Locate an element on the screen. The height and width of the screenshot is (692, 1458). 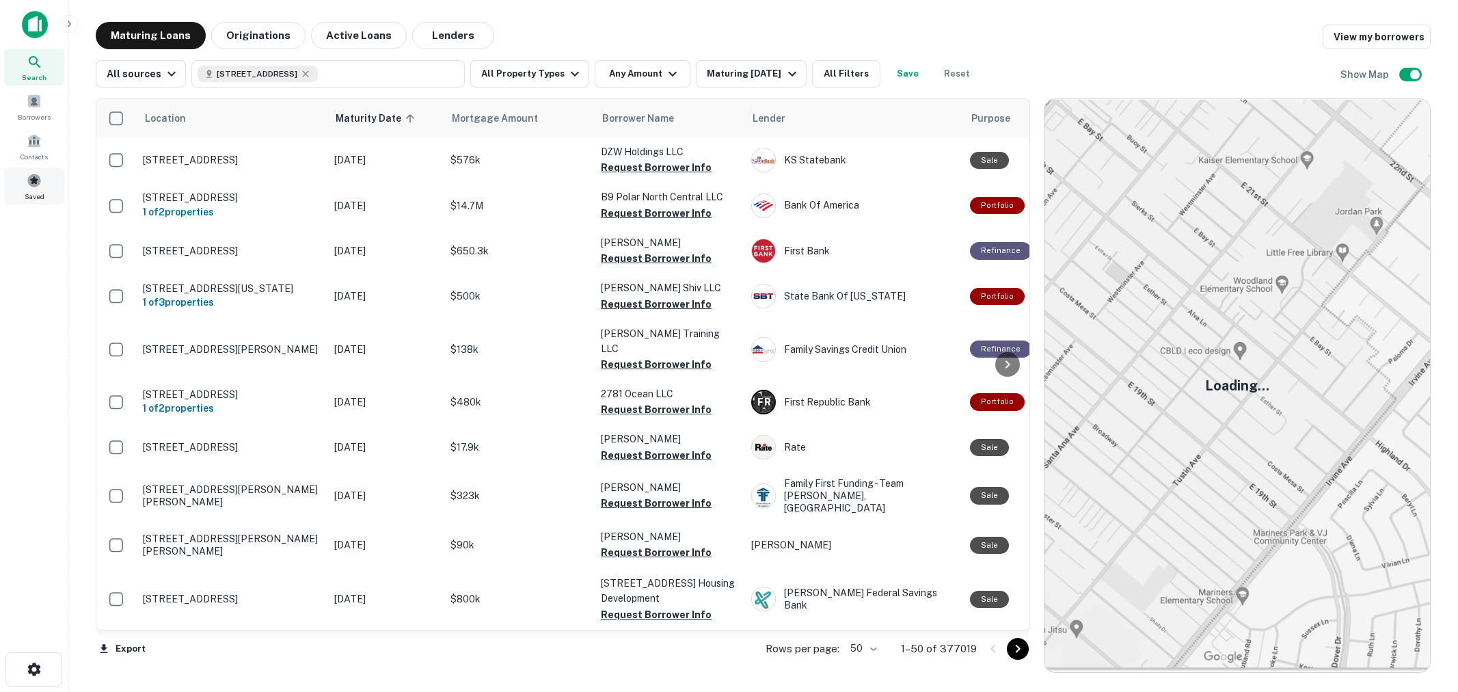
div: This is a portfolio loan with 3 properties is located at coordinates (997, 296).